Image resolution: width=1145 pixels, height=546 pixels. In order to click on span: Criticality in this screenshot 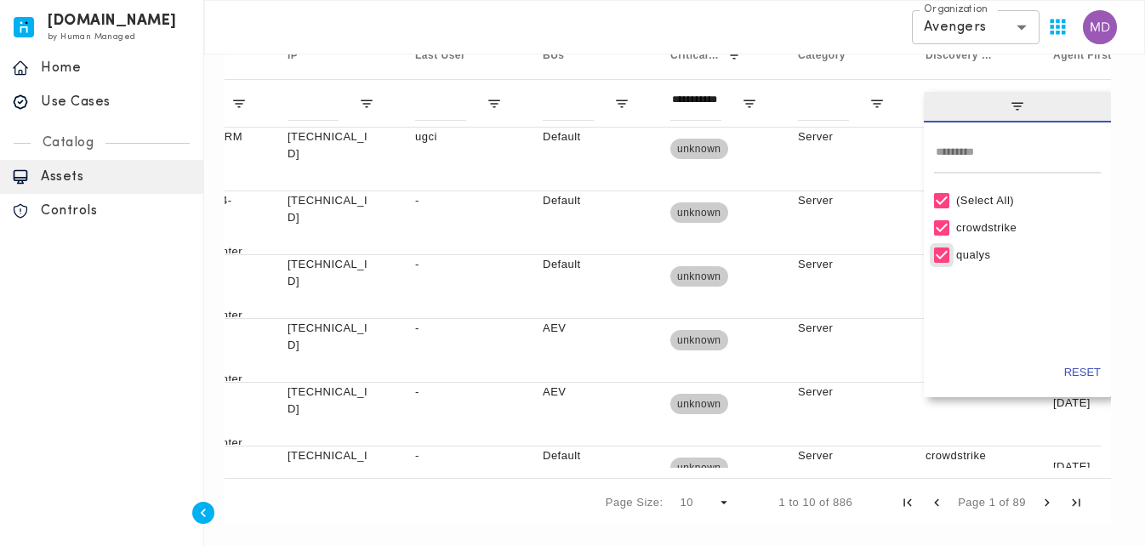, I will do `click(695, 55)`.